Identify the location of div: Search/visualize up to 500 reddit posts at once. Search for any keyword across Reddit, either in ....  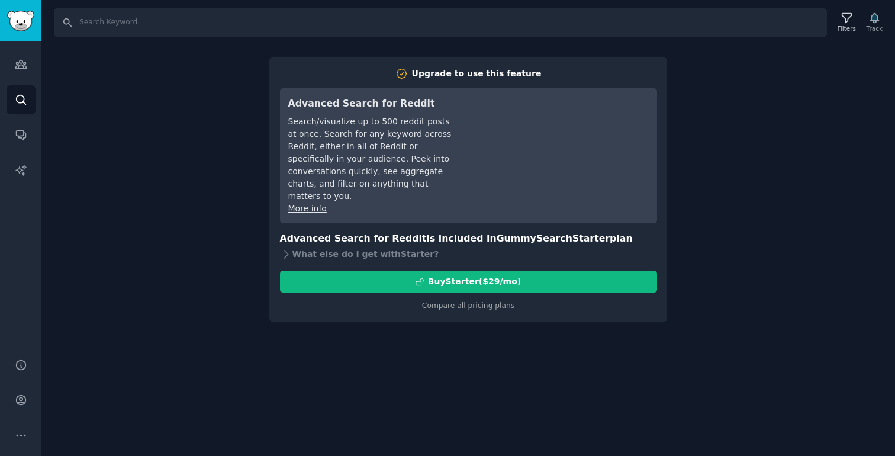
(371, 159).